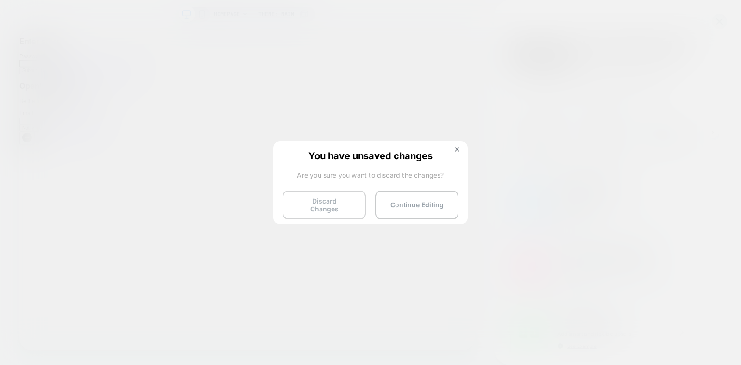 The height and width of the screenshot is (365, 741). I want to click on span: Notify me, so click(17, 131).